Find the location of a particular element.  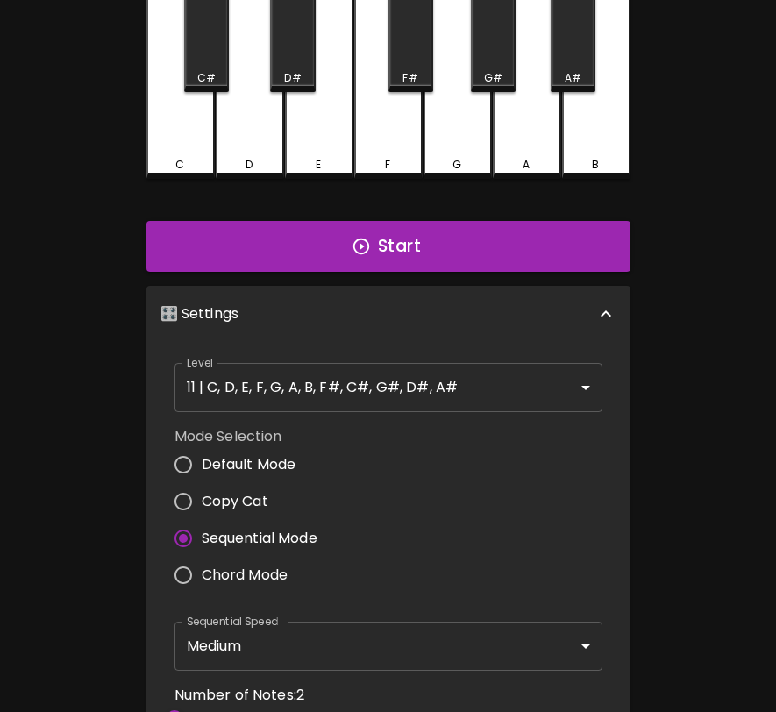

div: 🎛️ Settings is located at coordinates (388, 314).